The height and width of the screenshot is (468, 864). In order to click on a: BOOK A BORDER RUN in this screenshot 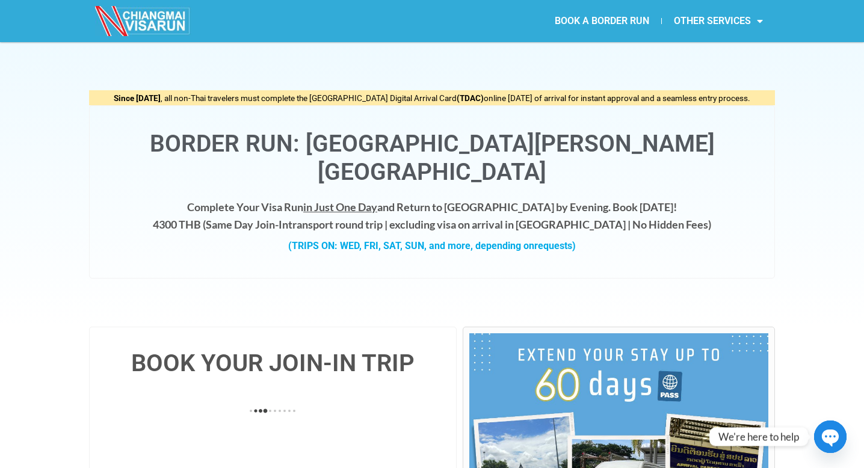, I will do `click(601, 21)`.